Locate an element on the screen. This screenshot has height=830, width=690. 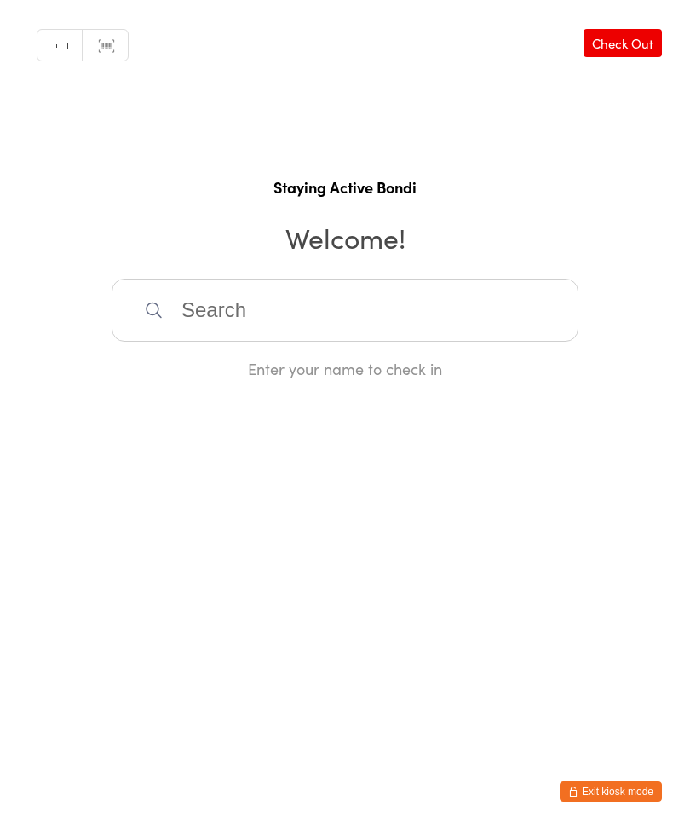
h2: Welcome! is located at coordinates (345, 237).